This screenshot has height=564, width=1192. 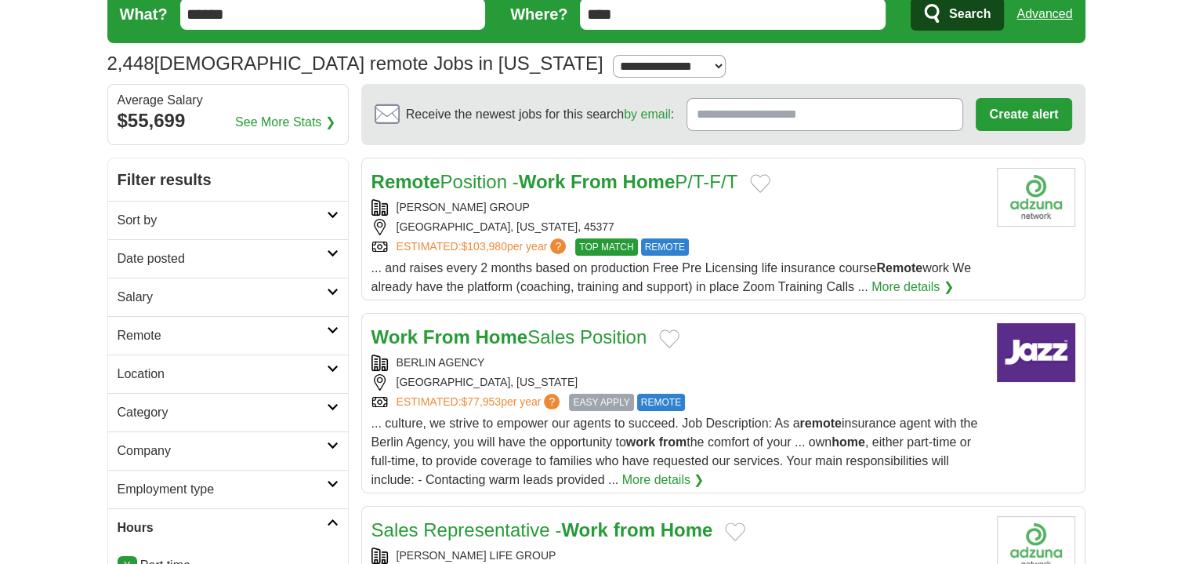 What do you see at coordinates (228, 411) in the screenshot?
I see `a: Category` at bounding box center [228, 411].